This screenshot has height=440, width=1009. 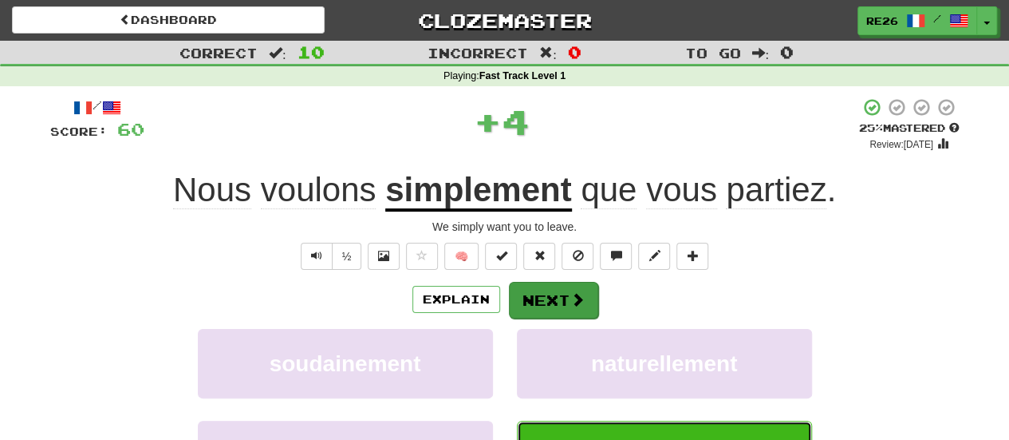 I want to click on button: Favorite sentence (alt+f), so click(x=422, y=256).